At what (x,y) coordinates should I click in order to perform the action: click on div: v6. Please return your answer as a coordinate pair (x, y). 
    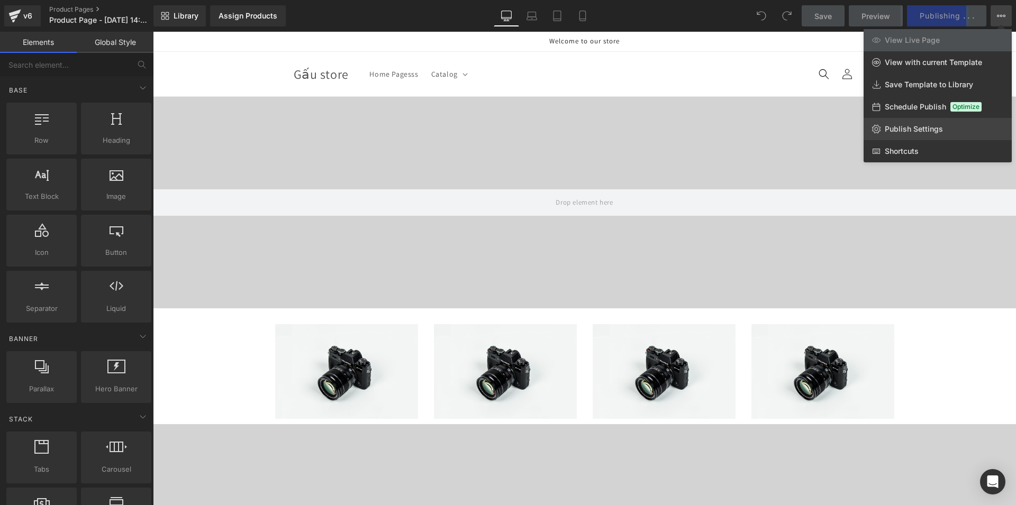
    Looking at the image, I should click on (28, 16).